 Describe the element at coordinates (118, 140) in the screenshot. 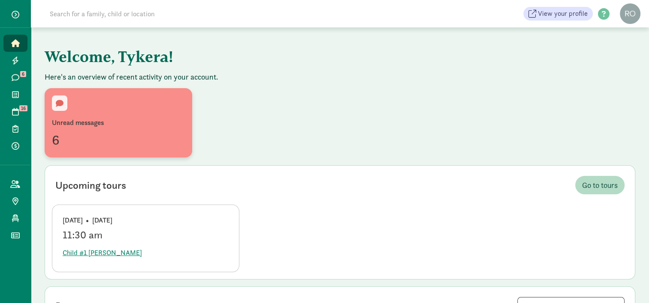

I see `div: 6` at that location.